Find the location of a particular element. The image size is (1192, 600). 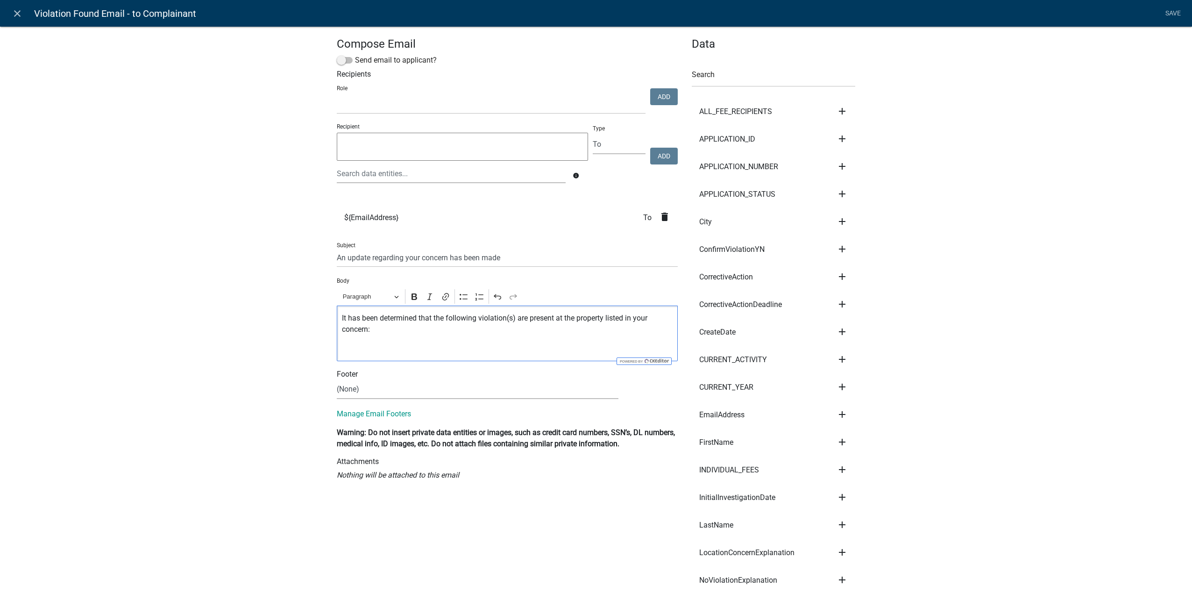

div: Editor toolbar is located at coordinates (507, 296).